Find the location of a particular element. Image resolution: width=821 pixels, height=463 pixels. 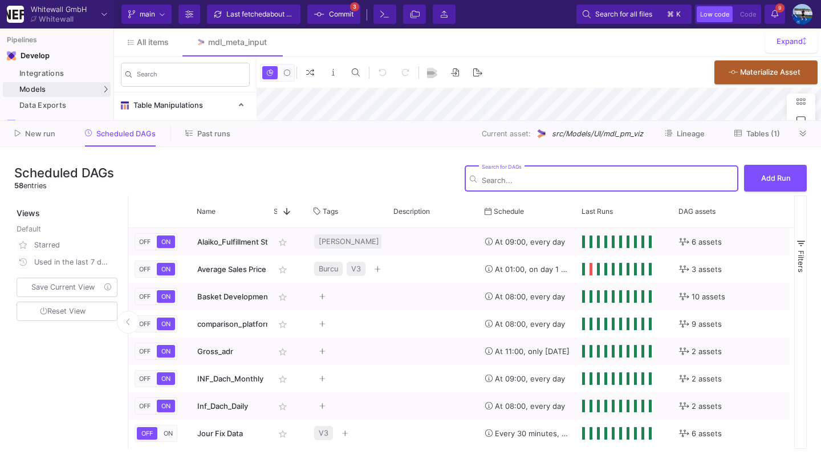

span: Star is located at coordinates (275, 211).